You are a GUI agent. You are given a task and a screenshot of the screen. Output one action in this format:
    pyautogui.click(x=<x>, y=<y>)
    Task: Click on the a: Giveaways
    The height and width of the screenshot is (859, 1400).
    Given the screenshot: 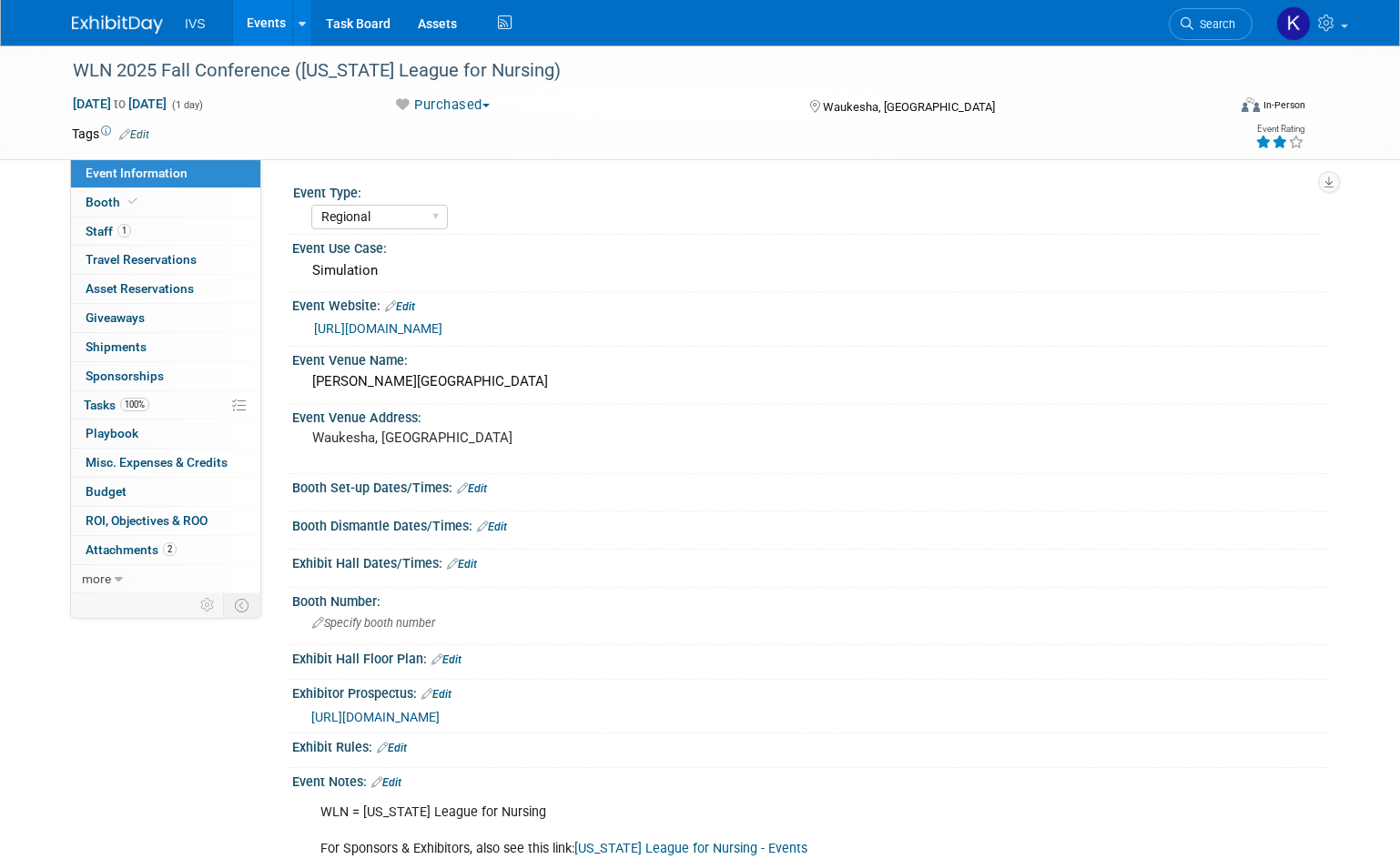 What is the action you would take?
    pyautogui.click(x=166, y=317)
    